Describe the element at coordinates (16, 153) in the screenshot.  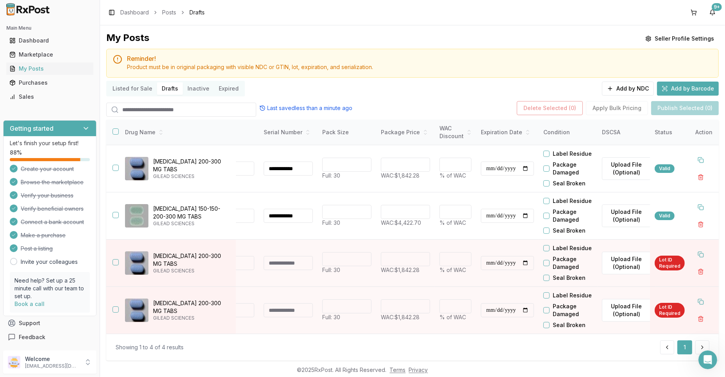
I see `span: 88 %` at that location.